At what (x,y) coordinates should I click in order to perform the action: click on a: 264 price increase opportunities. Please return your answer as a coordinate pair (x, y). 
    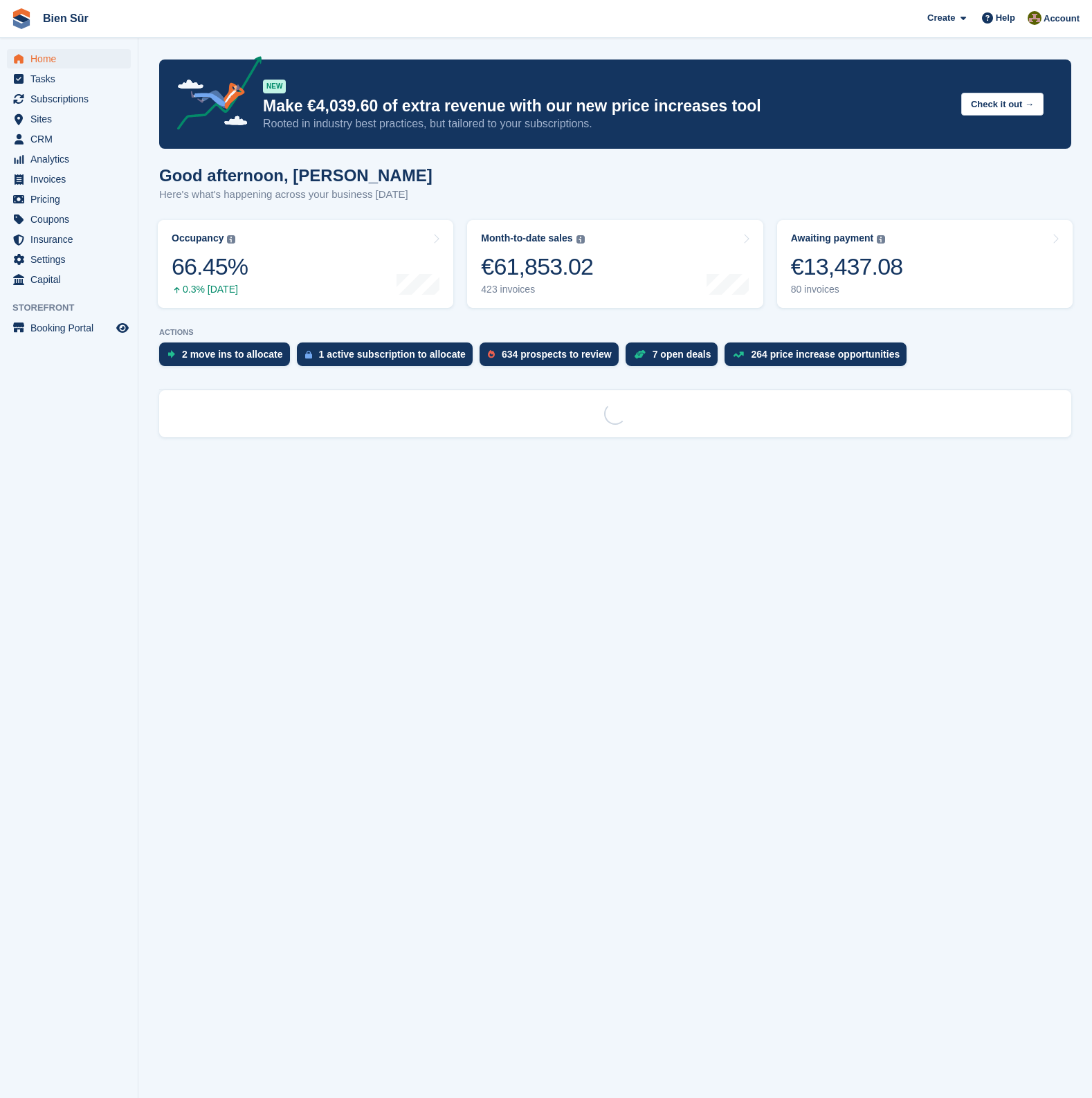
    Looking at the image, I should click on (819, 358).